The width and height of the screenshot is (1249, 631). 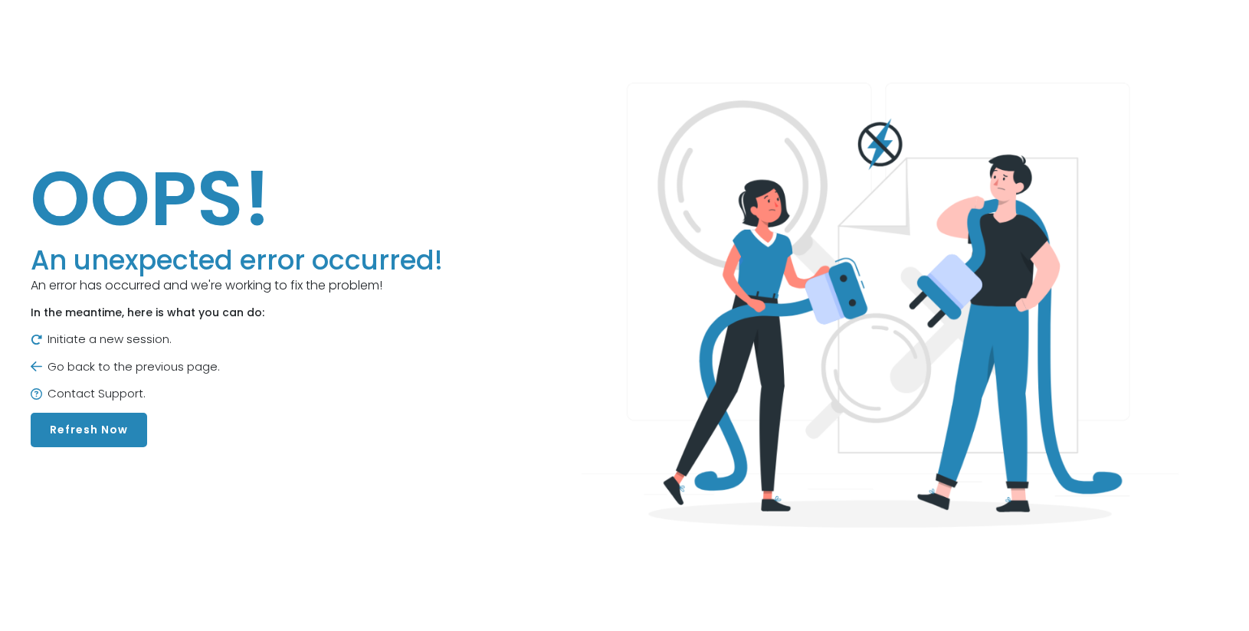 I want to click on p: An error has occurred and we're working to fix the problem!, so click(x=237, y=286).